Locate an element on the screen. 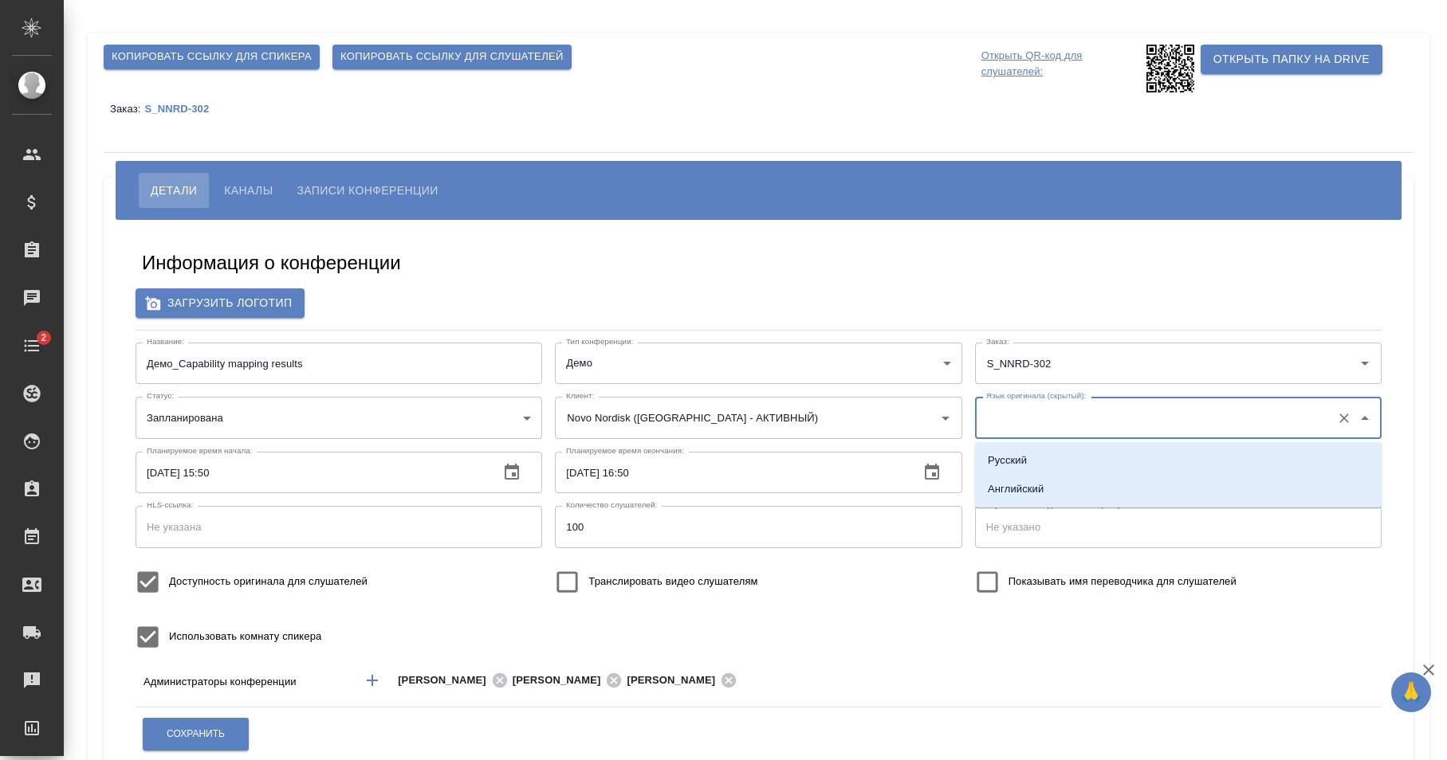  span: Показывать имя переводчика для слушателей is located at coordinates (1122, 582).